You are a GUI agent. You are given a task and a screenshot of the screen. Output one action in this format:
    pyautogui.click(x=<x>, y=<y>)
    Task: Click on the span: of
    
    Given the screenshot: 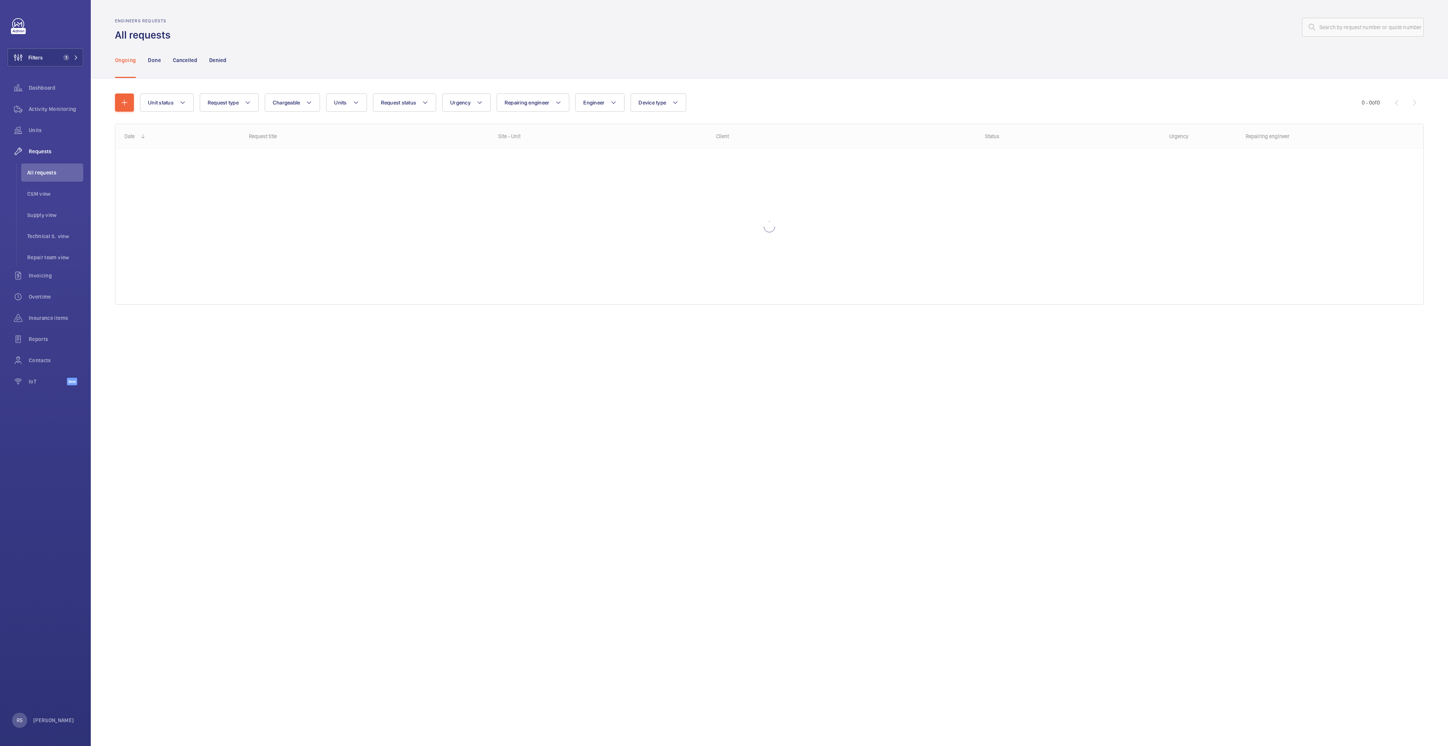 What is the action you would take?
    pyautogui.click(x=1374, y=103)
    